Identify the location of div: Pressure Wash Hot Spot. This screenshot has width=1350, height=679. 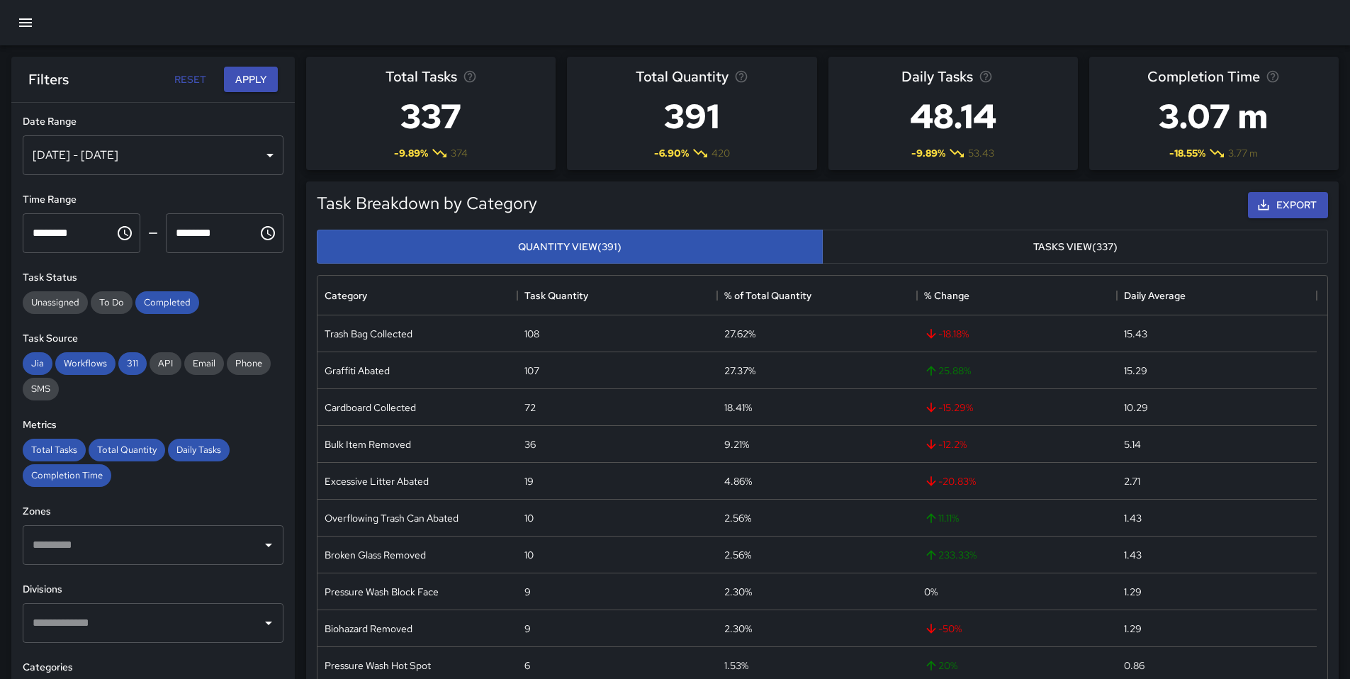
(378, 665).